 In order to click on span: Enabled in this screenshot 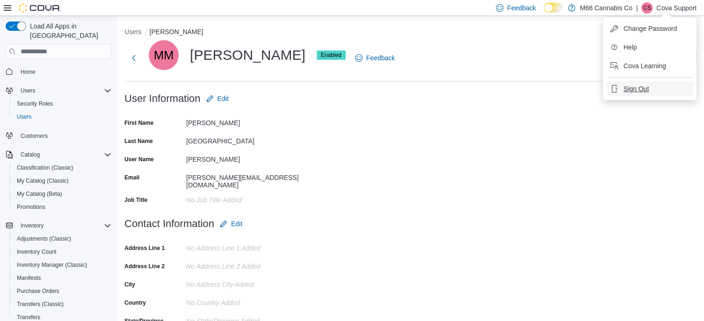, I will do `click(331, 55)`.